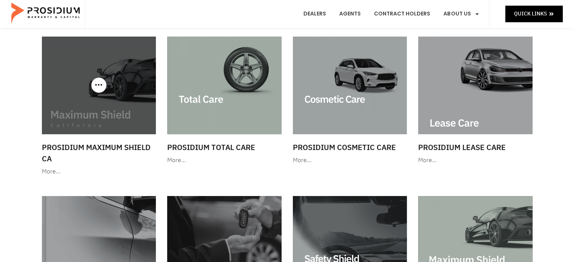 Image resolution: width=574 pixels, height=262 pixels. I want to click on a: Prosidium Total Care More…, so click(224, 101).